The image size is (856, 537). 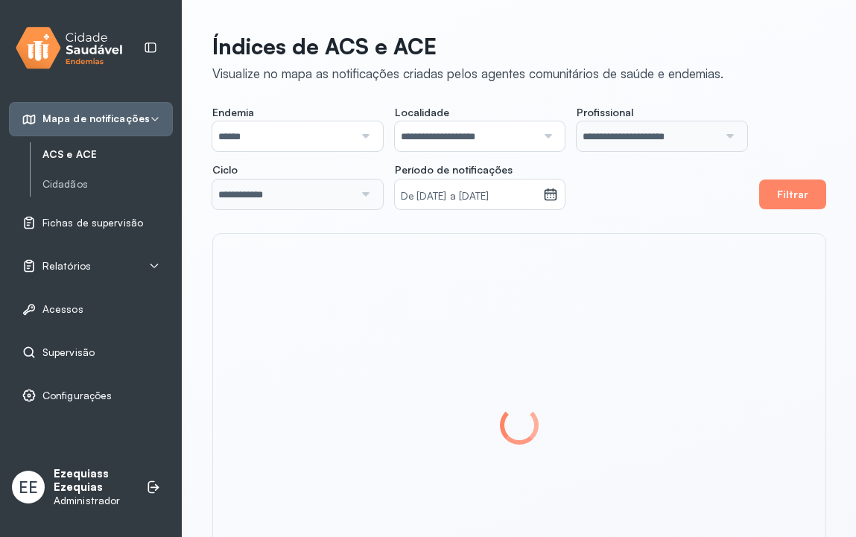 What do you see at coordinates (792, 194) in the screenshot?
I see `button: Filtrar` at bounding box center [792, 194].